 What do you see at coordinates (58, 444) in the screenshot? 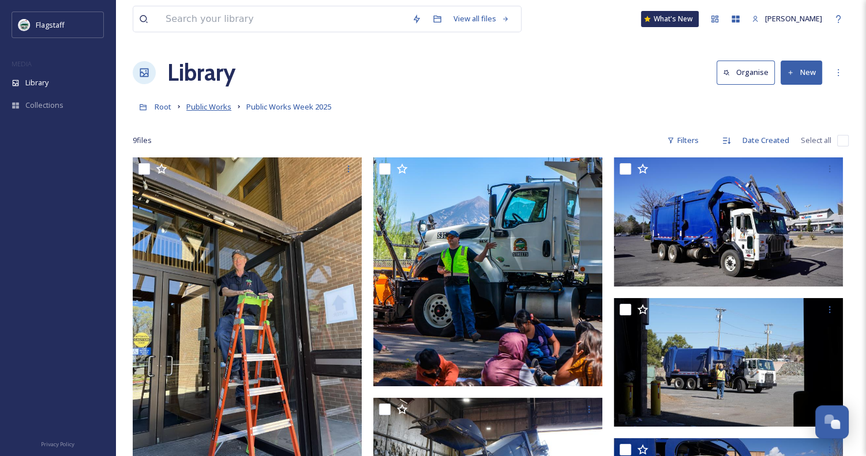
I see `span: Privacy Policy` at bounding box center [58, 444].